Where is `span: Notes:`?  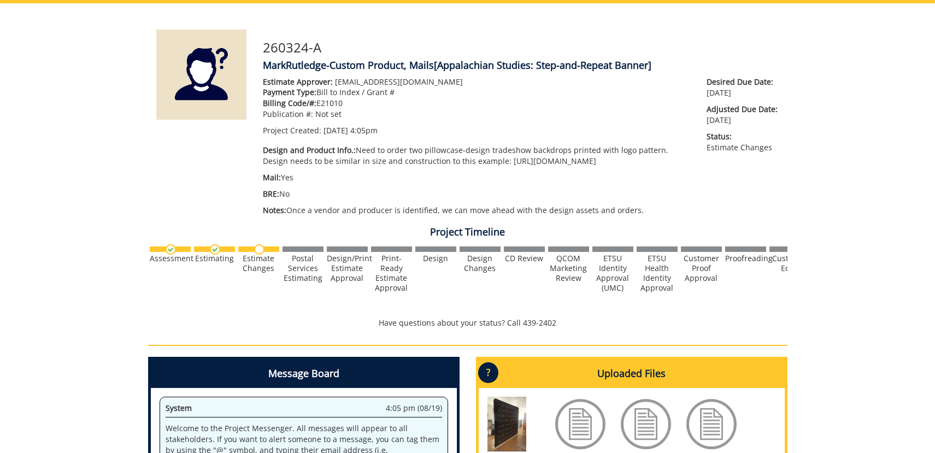 span: Notes: is located at coordinates (274, 210).